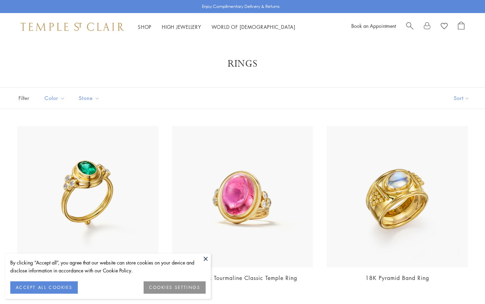 The width and height of the screenshot is (485, 304). Describe the element at coordinates (217, 27) in the screenshot. I see `nav: Main navigation` at that location.